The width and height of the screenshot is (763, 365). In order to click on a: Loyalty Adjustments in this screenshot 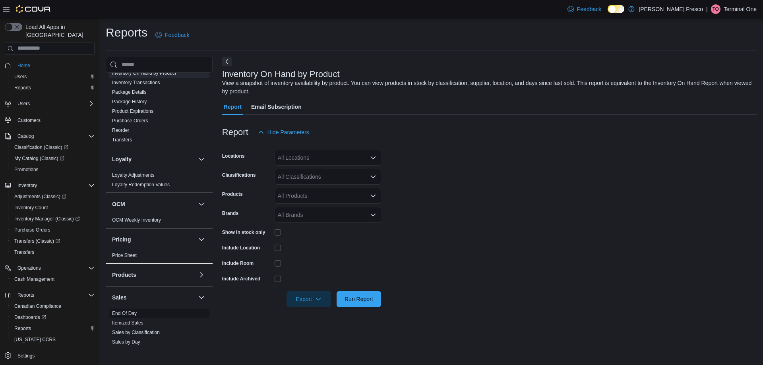, I will do `click(133, 175)`.